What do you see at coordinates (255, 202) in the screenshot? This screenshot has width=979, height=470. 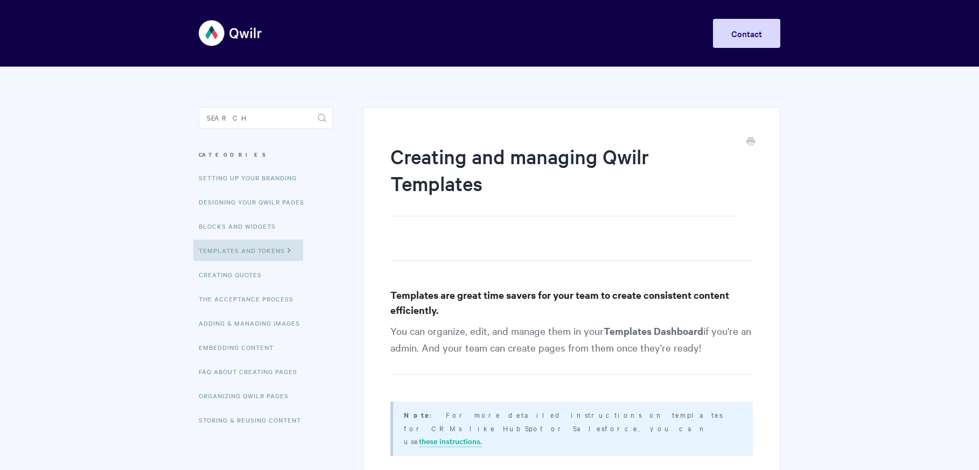 I see `a: Designing Your Qwilr Pages` at bounding box center [255, 202].